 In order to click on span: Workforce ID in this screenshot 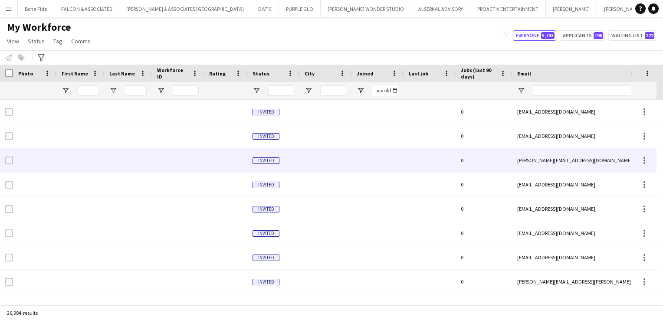, I will do `click(173, 73)`.